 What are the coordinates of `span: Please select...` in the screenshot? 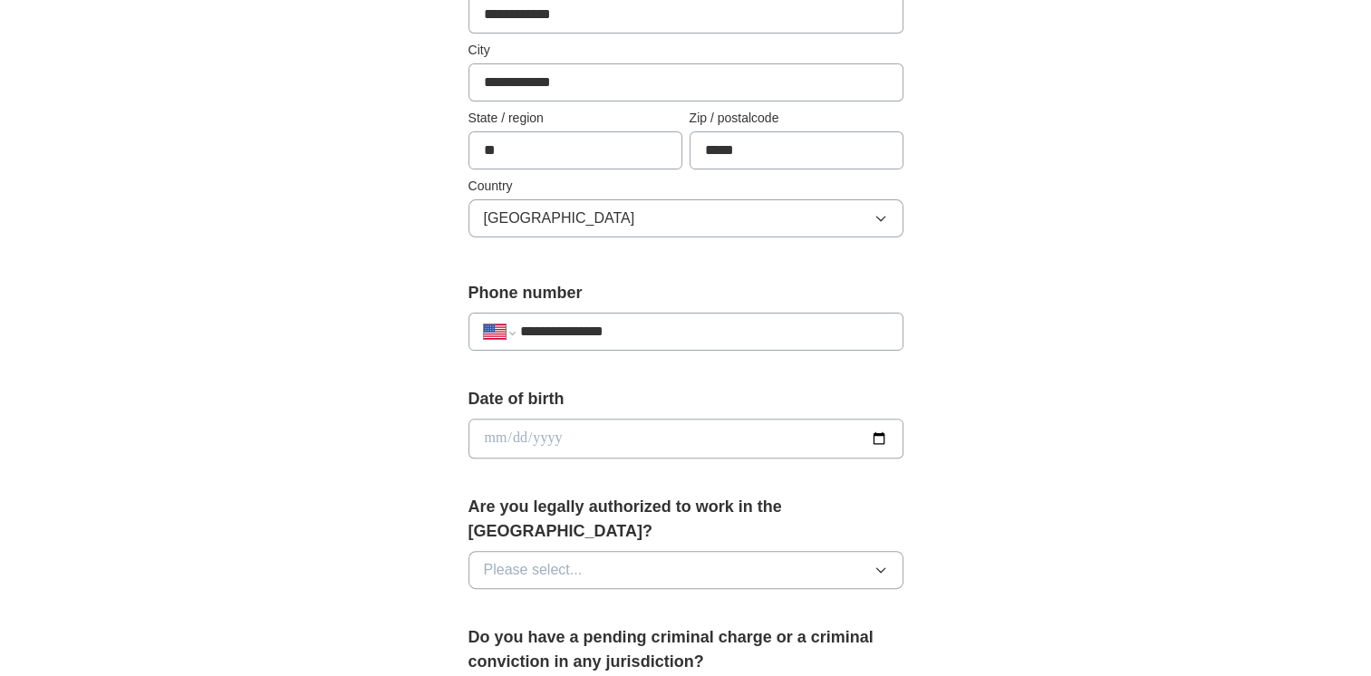 It's located at (533, 570).